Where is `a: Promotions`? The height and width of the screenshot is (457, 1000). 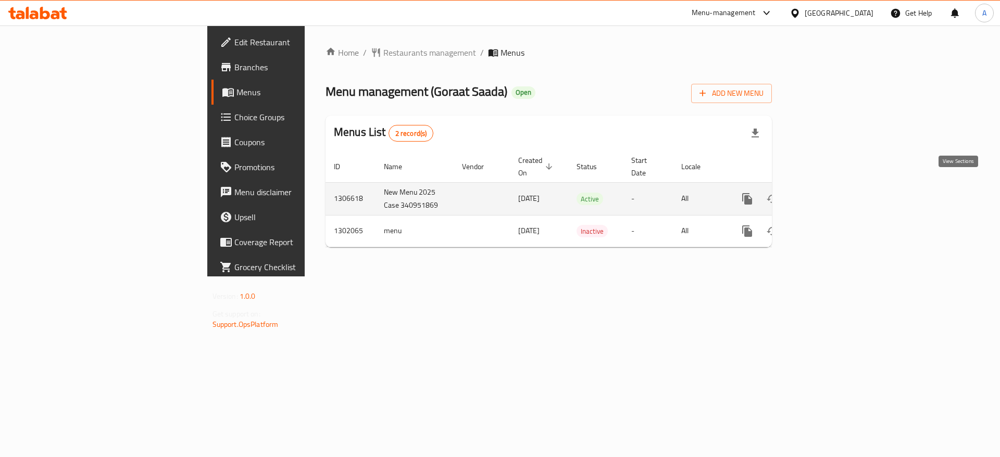 a: Promotions is located at coordinates (293, 167).